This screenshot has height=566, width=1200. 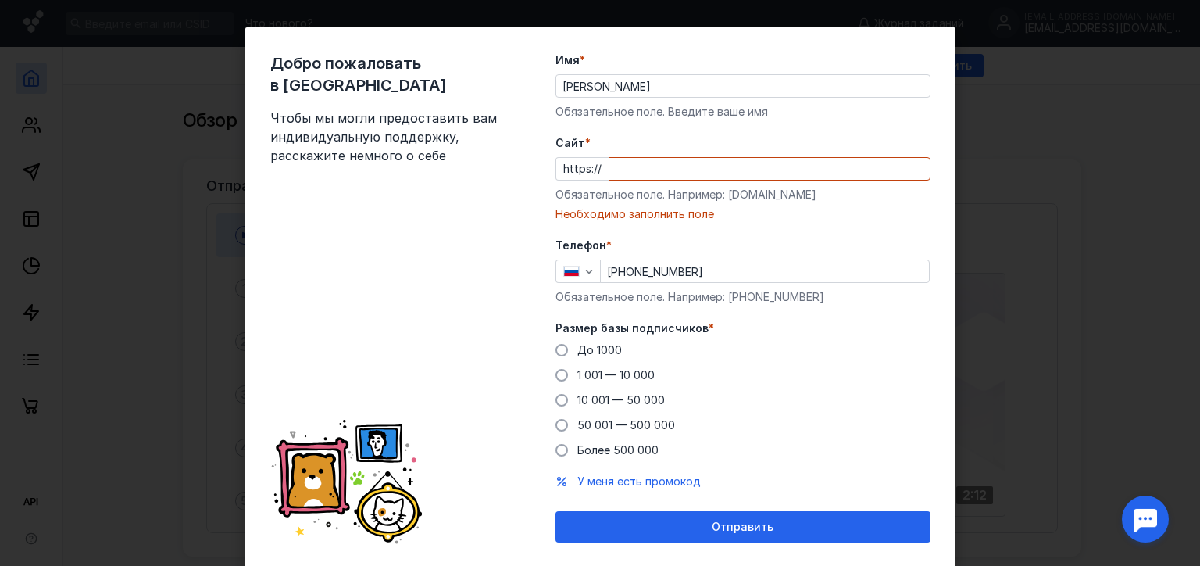 I want to click on span: До 1000, so click(x=599, y=349).